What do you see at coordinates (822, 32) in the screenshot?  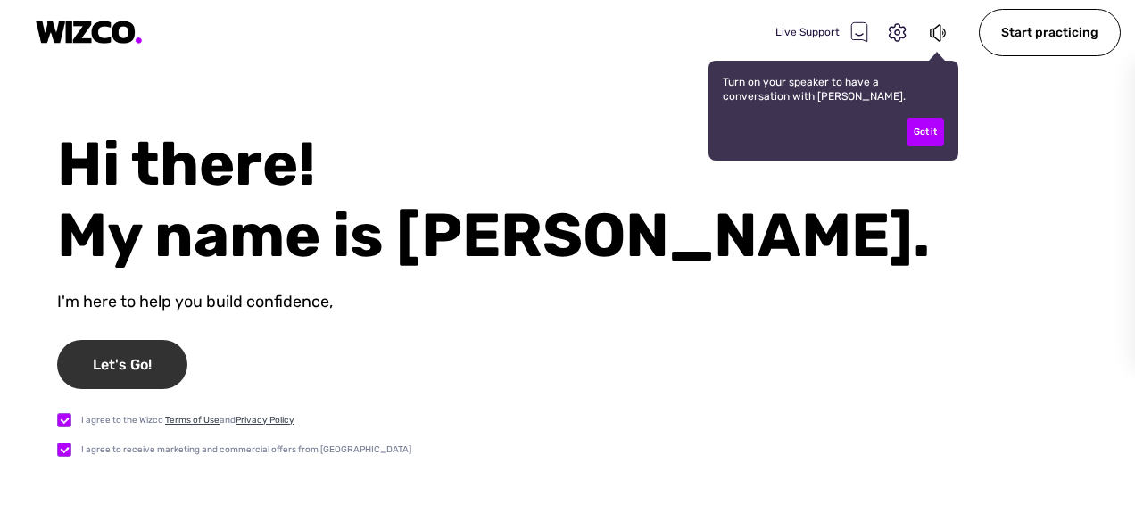 I see `div: Live Support` at bounding box center [822, 32].